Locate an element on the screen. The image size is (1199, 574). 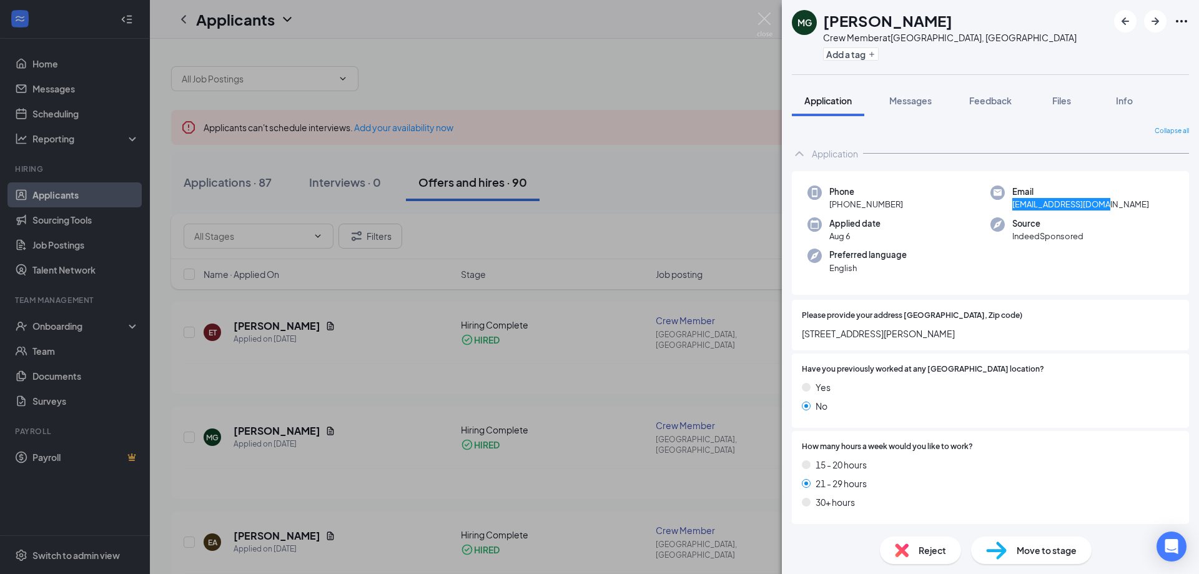
span: Files is located at coordinates (1061, 101).